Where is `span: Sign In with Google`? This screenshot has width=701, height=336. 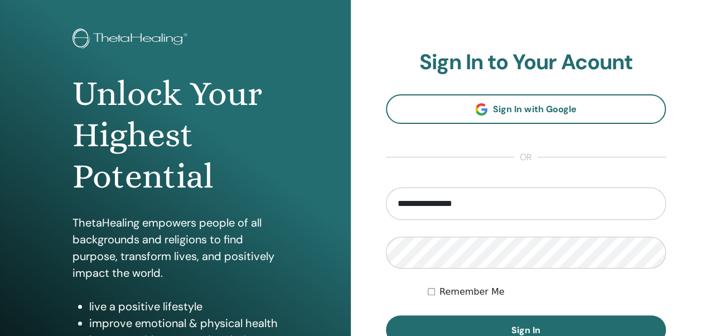 span: Sign In with Google is located at coordinates (534, 109).